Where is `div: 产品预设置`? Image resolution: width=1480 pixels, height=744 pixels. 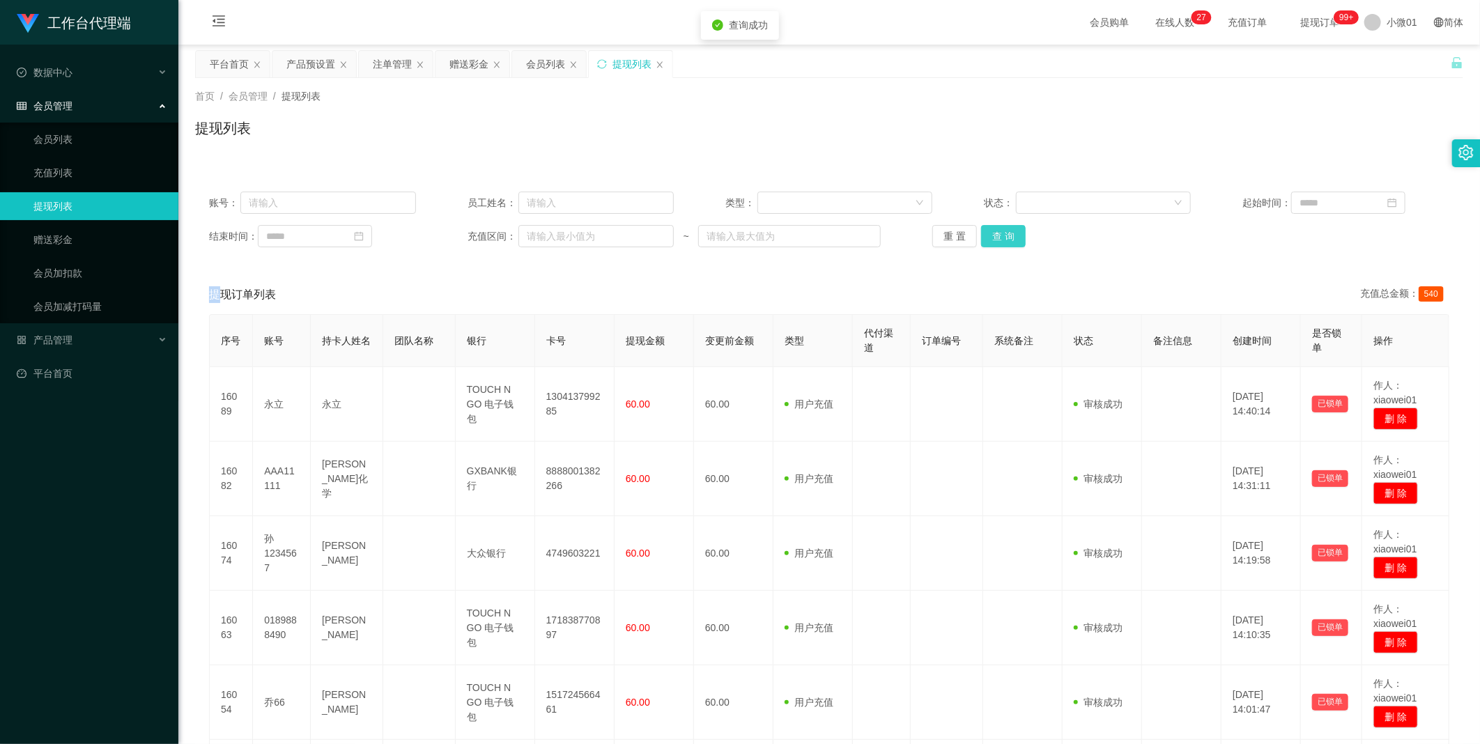 div: 产品预设置 is located at coordinates (311, 64).